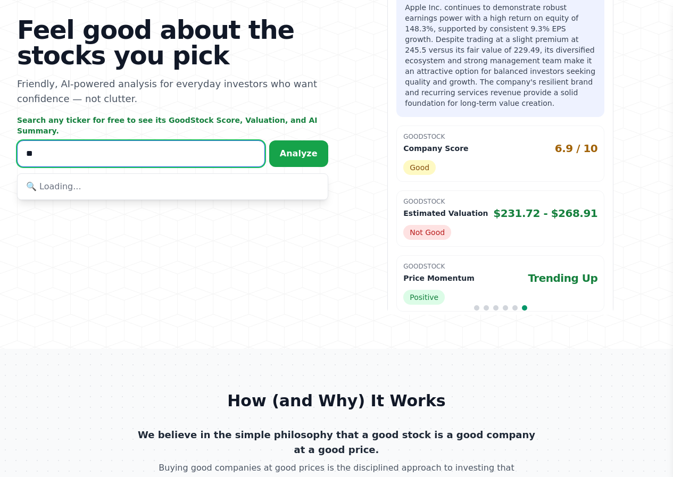  I want to click on span: Go to slide 3, so click(496, 308).